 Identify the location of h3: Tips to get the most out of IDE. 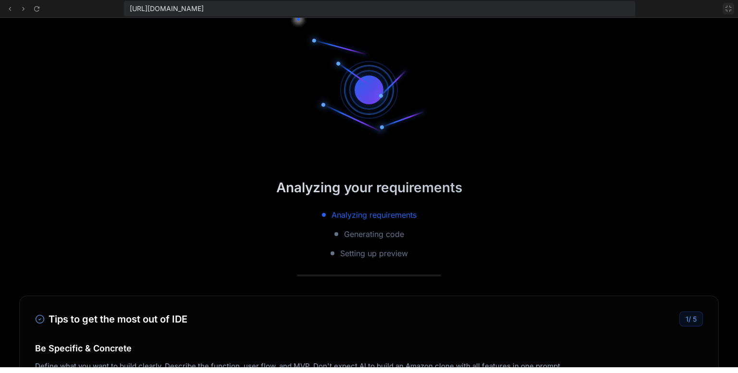
(111, 319).